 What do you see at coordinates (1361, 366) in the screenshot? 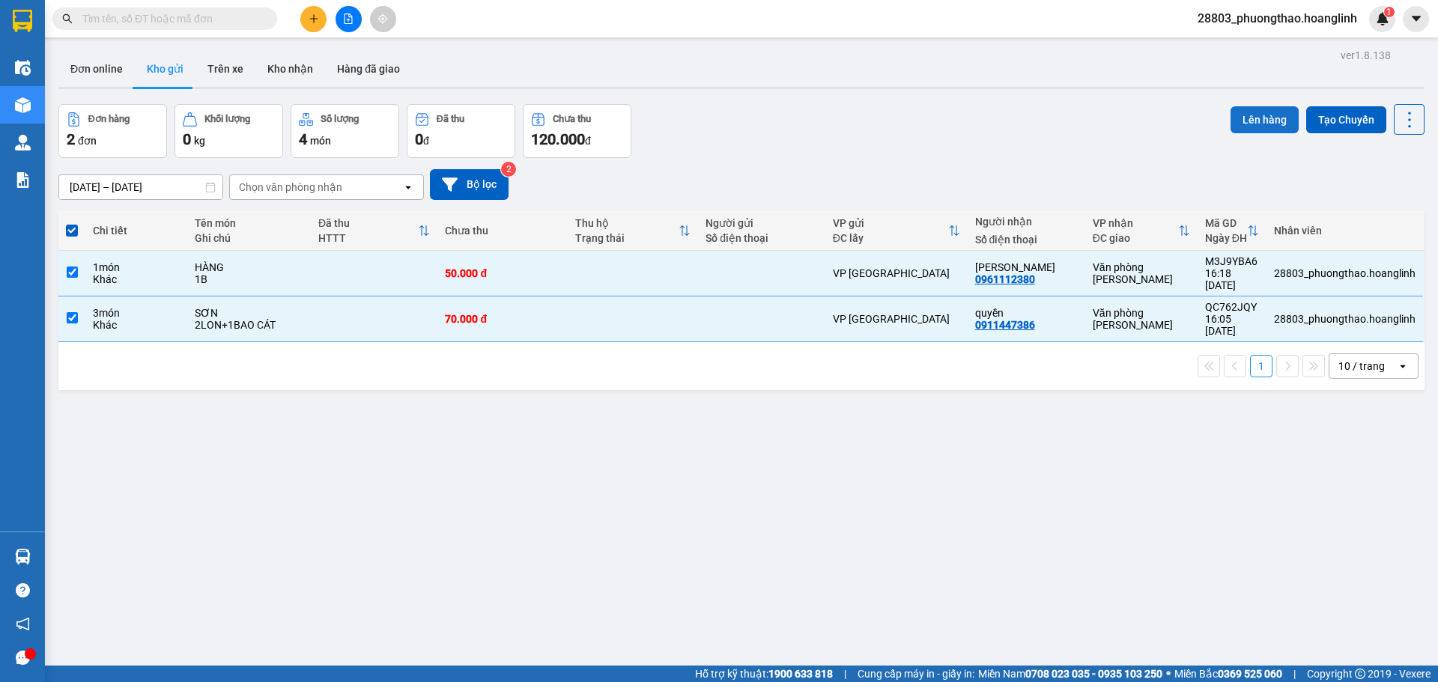
I see `div: 10 / trang` at bounding box center [1361, 366].